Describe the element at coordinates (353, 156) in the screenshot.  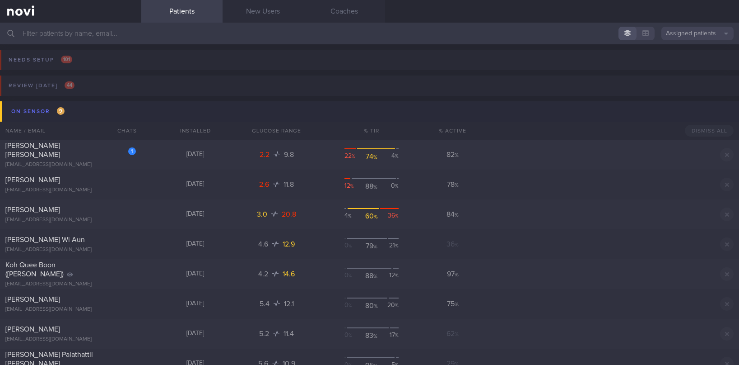
I see `div: 22` at that location.